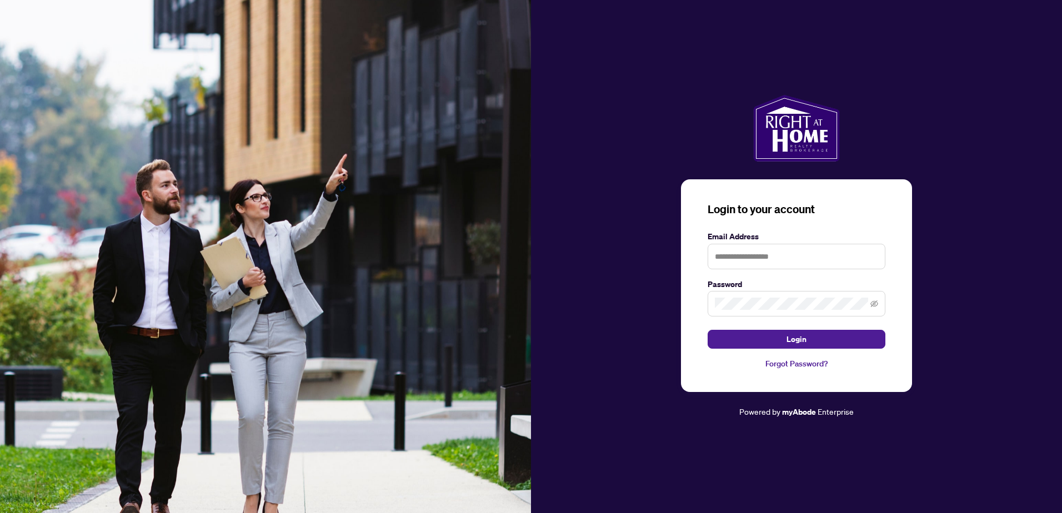 This screenshot has width=1062, height=513. I want to click on span: eye-invisible, so click(874, 304).